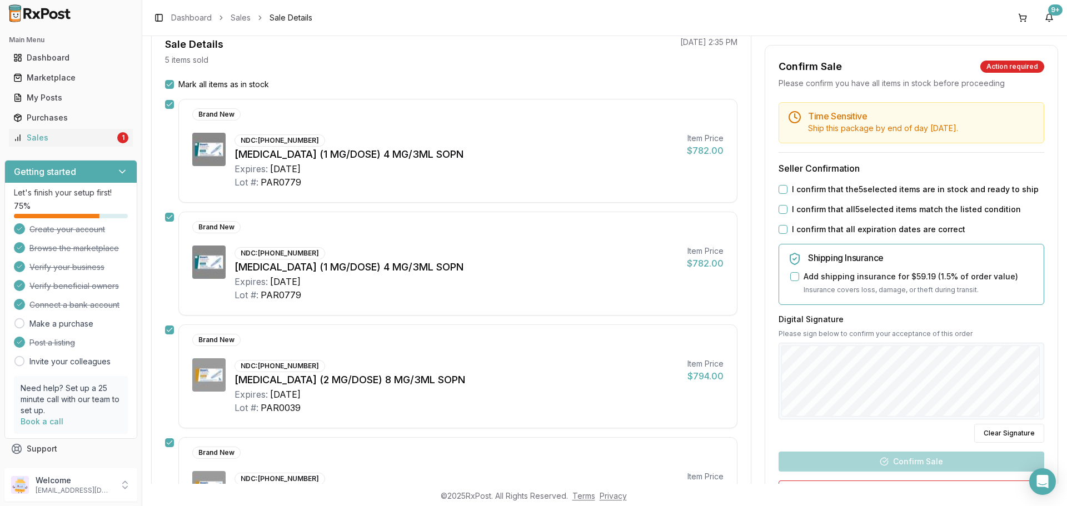  What do you see at coordinates (911, 491) in the screenshot?
I see `button: I don't have these items available anymore` at bounding box center [911, 491].